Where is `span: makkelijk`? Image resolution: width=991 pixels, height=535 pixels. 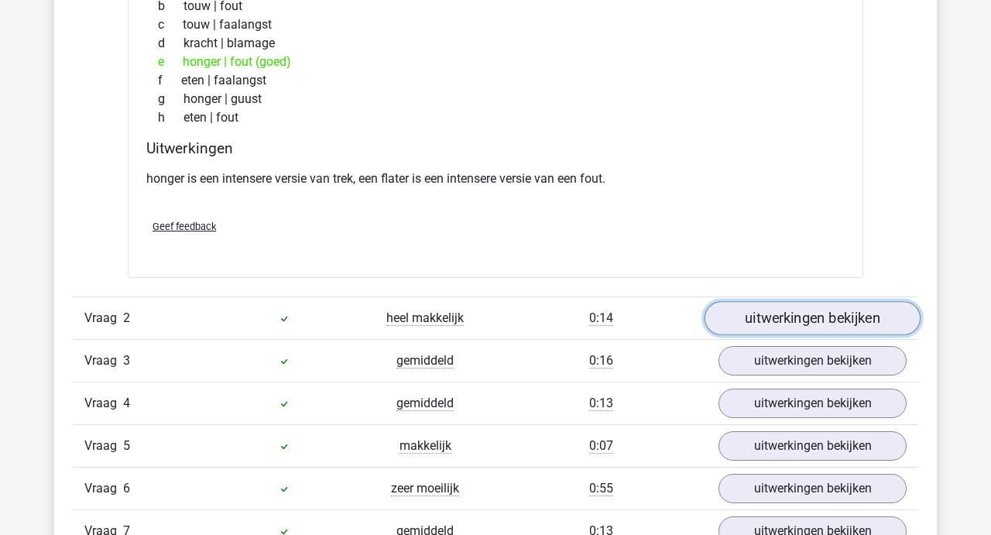 span: makkelijk is located at coordinates (425, 446).